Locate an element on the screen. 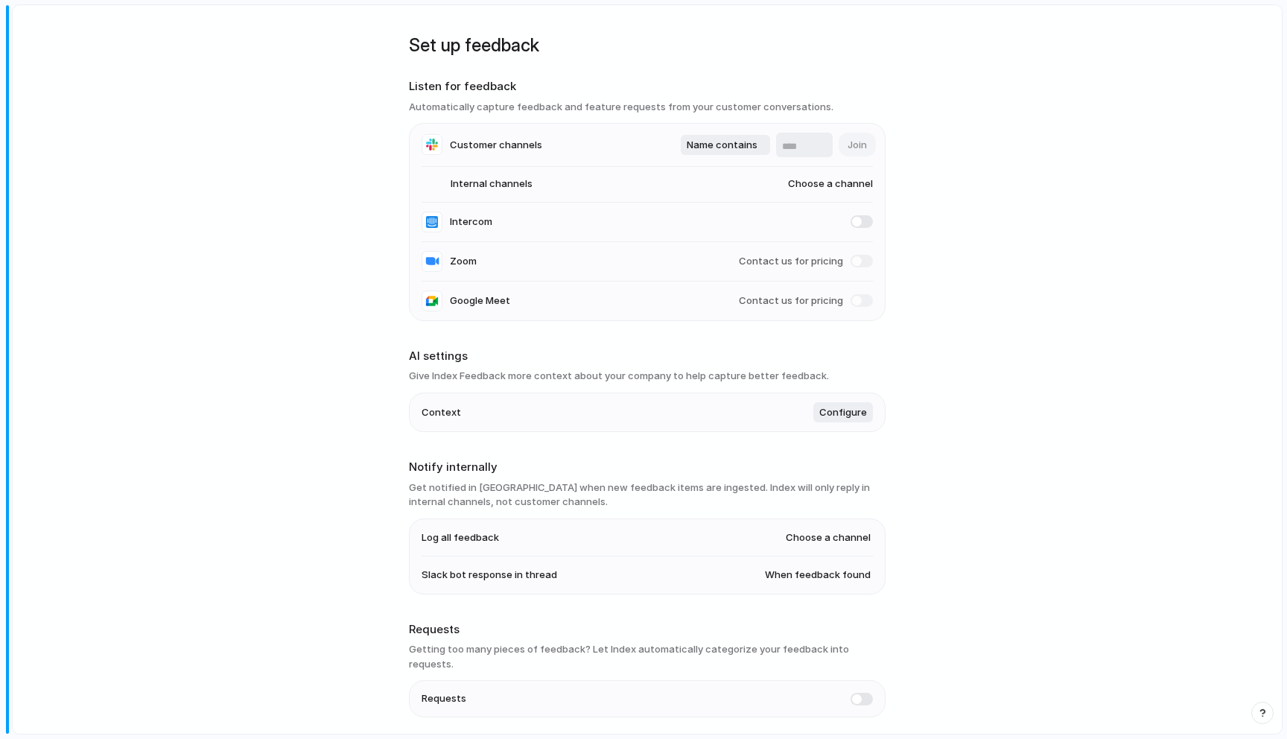 This screenshot has width=1287, height=739. button: Choose a channel is located at coordinates (828, 538).